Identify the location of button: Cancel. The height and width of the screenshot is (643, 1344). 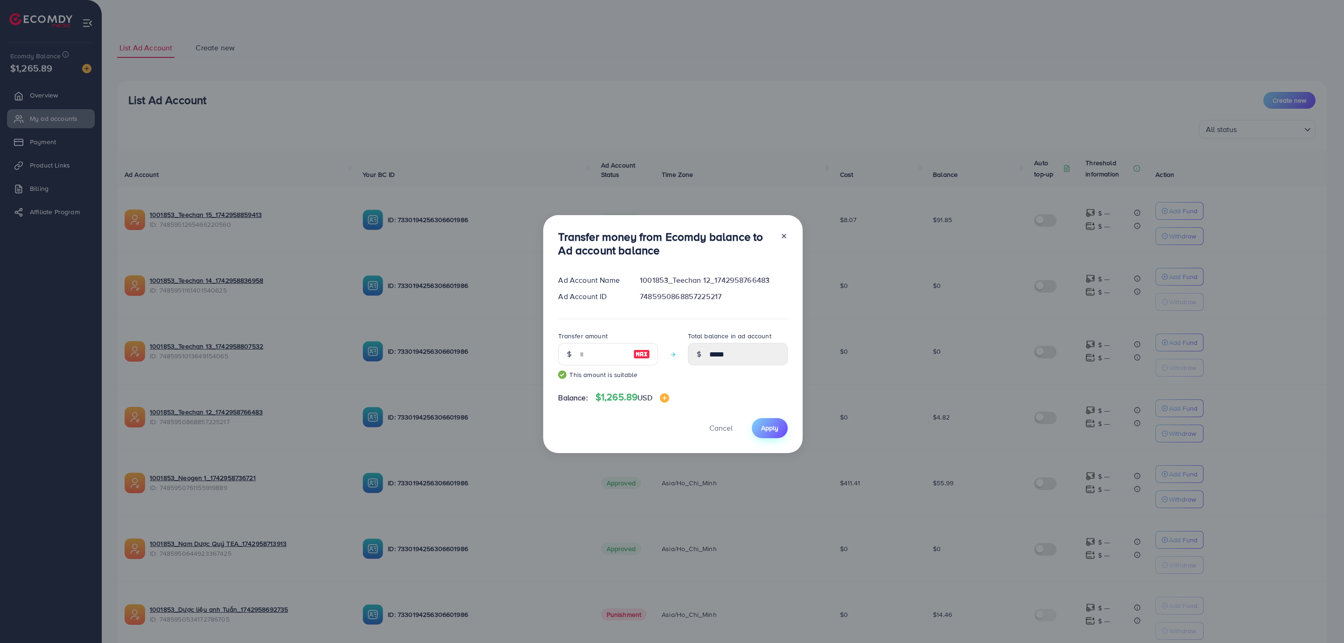
(721, 428).